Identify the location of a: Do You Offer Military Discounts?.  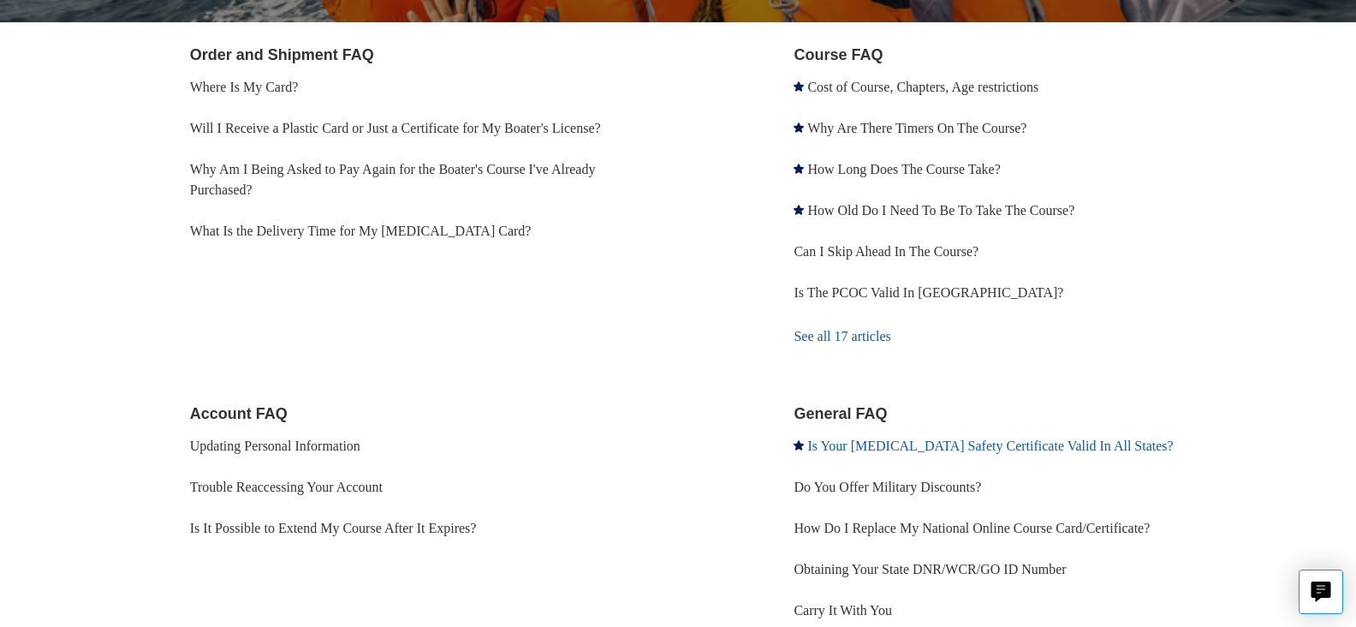
(887, 486).